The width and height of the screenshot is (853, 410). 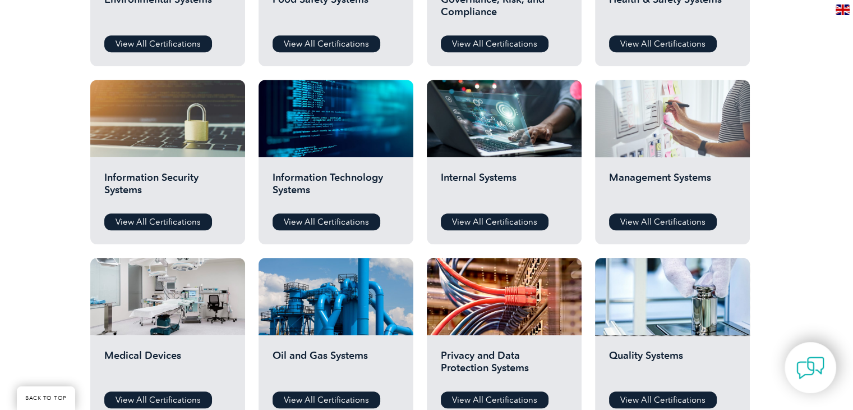 I want to click on h2: Management Systems, so click(x=673, y=188).